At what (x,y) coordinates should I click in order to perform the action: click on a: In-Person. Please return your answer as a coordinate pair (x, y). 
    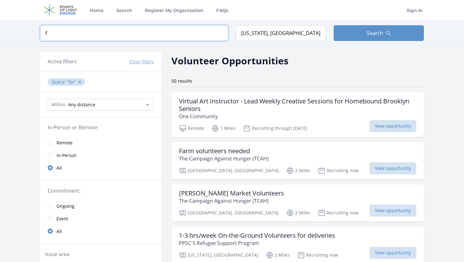
    Looking at the image, I should click on (101, 155).